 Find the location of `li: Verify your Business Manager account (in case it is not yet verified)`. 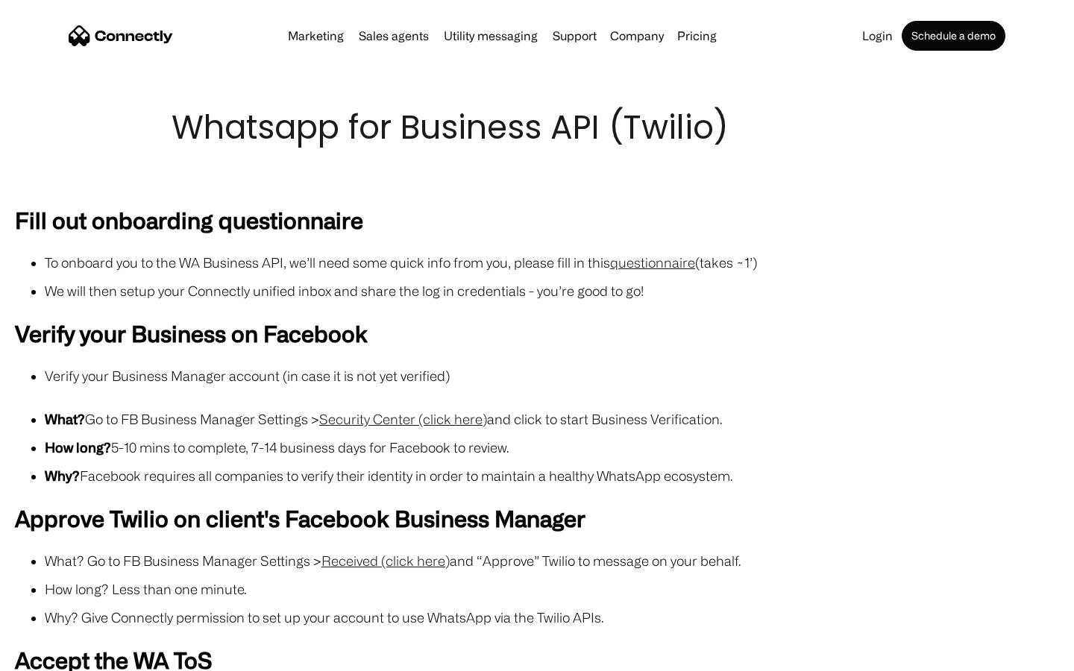

li: Verify your Business Manager account (in case it is not yet verified) is located at coordinates (552, 376).